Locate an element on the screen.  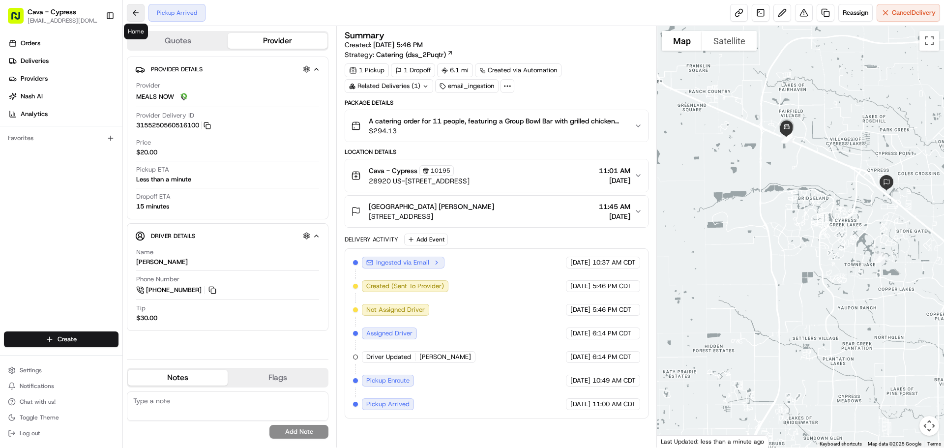
button: Start new chat is located at coordinates (173, 103).